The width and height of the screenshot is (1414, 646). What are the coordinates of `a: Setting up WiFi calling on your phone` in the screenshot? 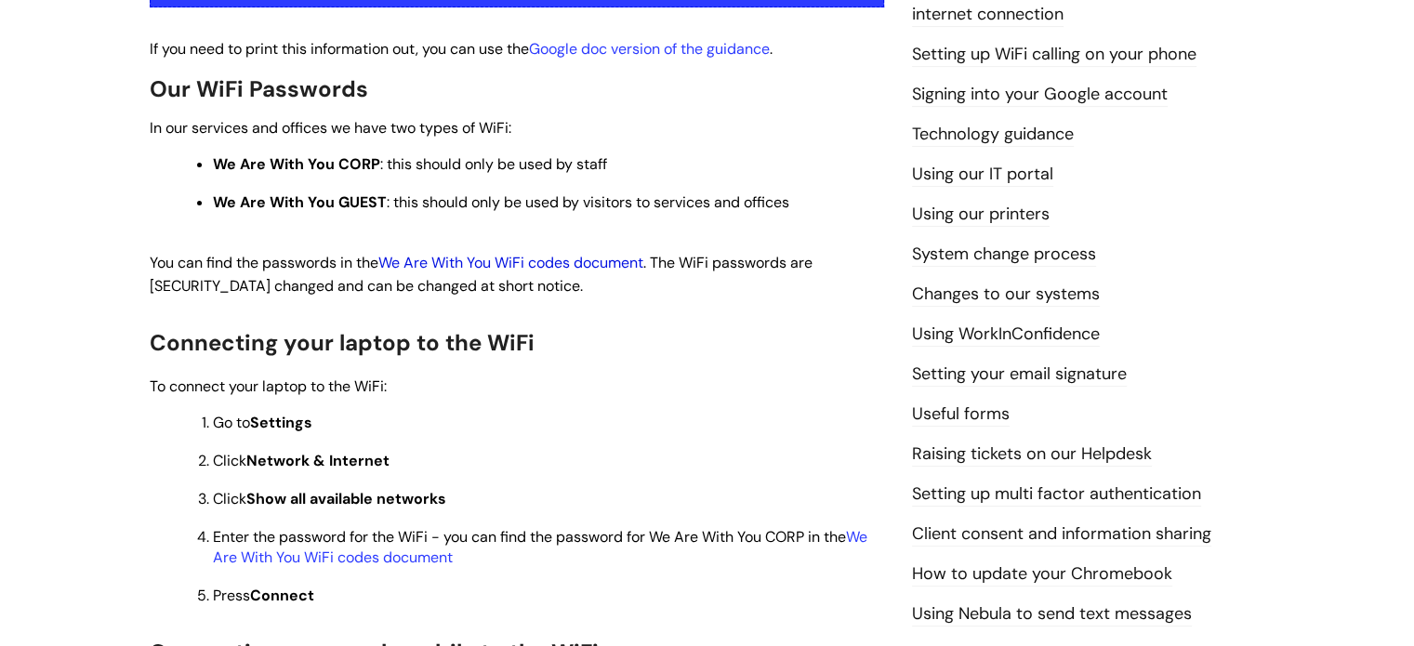 It's located at (1055, 55).